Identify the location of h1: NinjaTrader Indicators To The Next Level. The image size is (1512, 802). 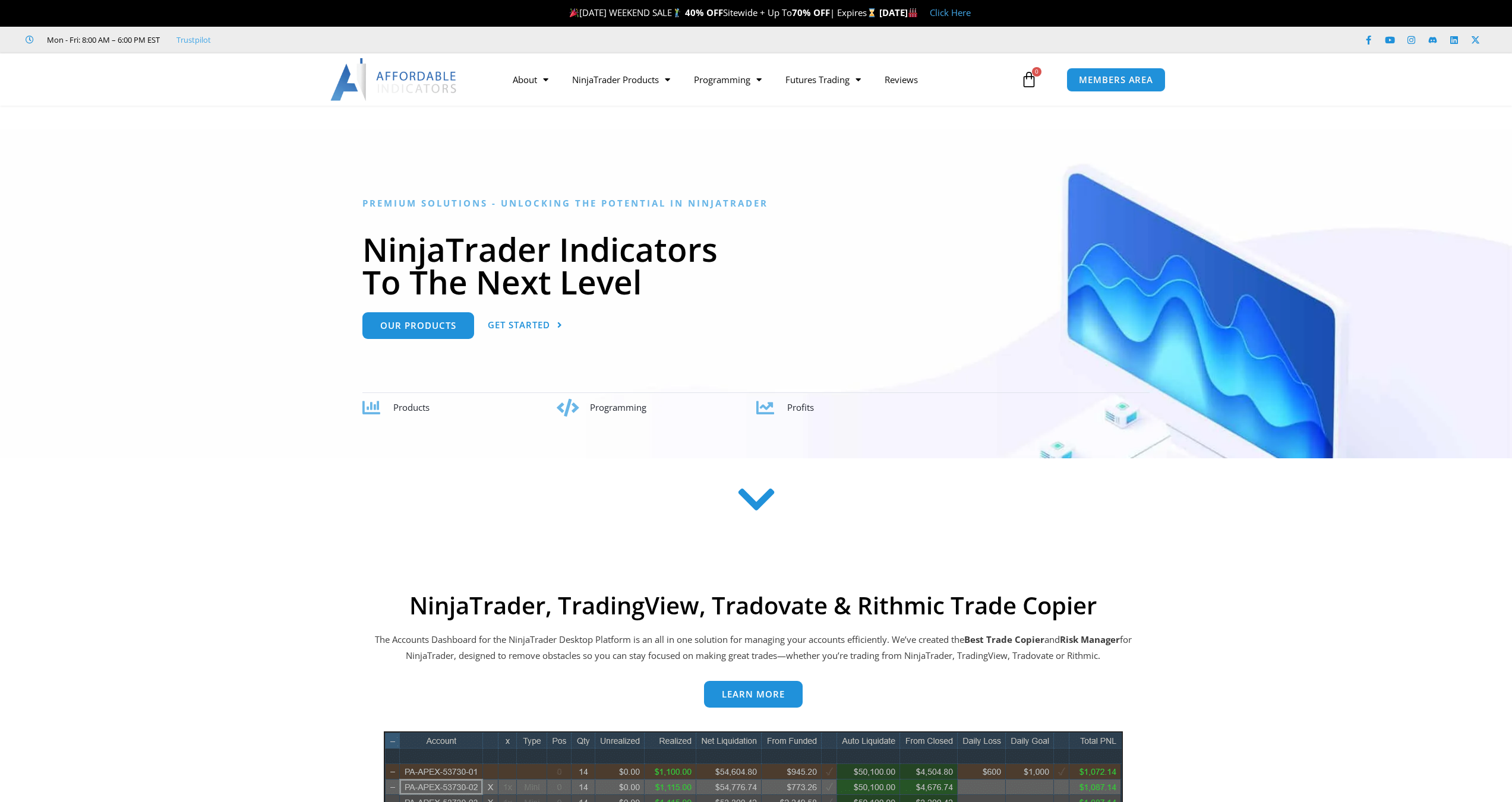
(756, 265).